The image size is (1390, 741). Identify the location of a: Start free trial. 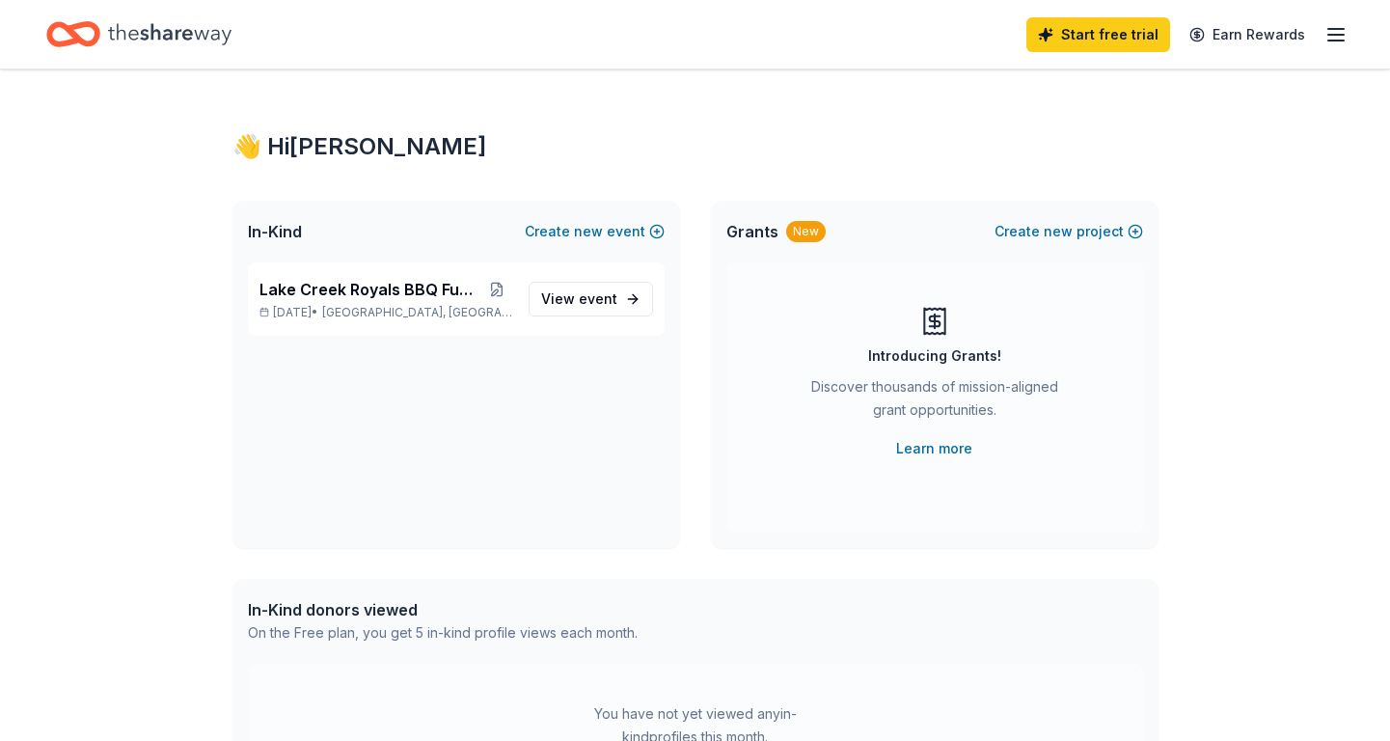
(1098, 35).